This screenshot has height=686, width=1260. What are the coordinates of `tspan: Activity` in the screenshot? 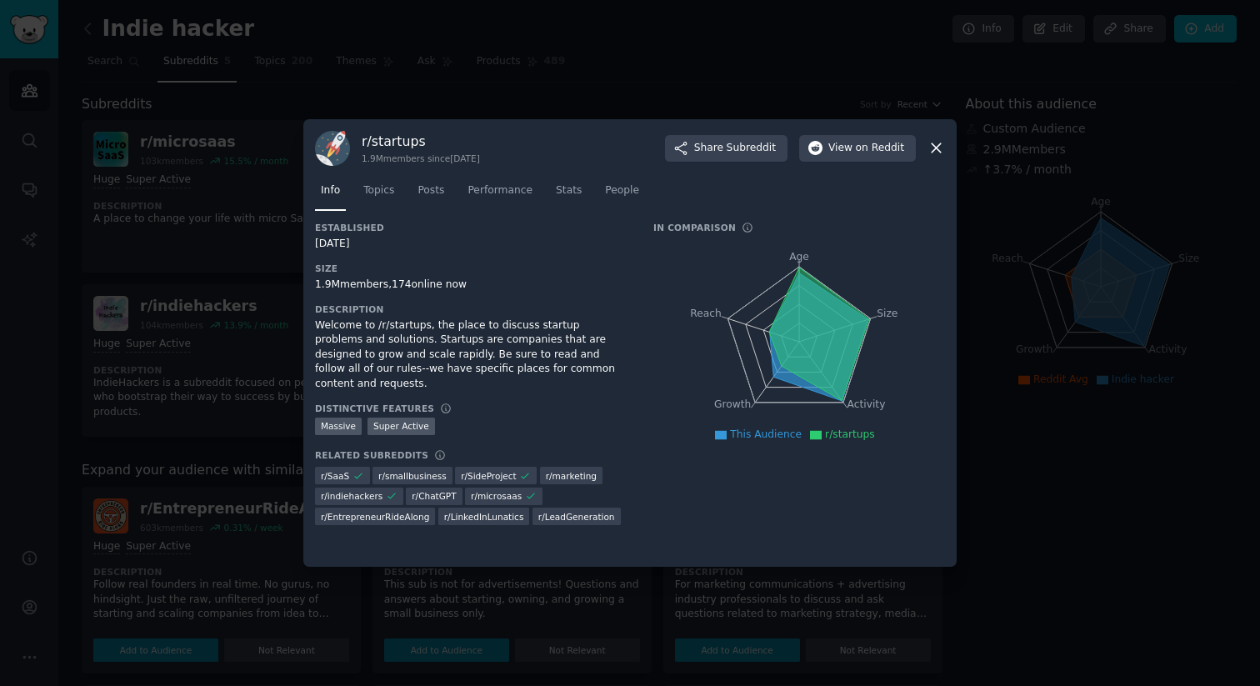 It's located at (867, 404).